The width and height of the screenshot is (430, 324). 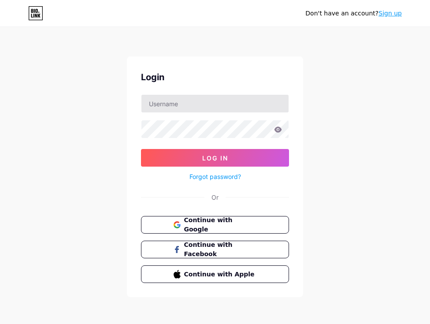 What do you see at coordinates (215, 104) in the screenshot?
I see `input: Username` at bounding box center [215, 104].